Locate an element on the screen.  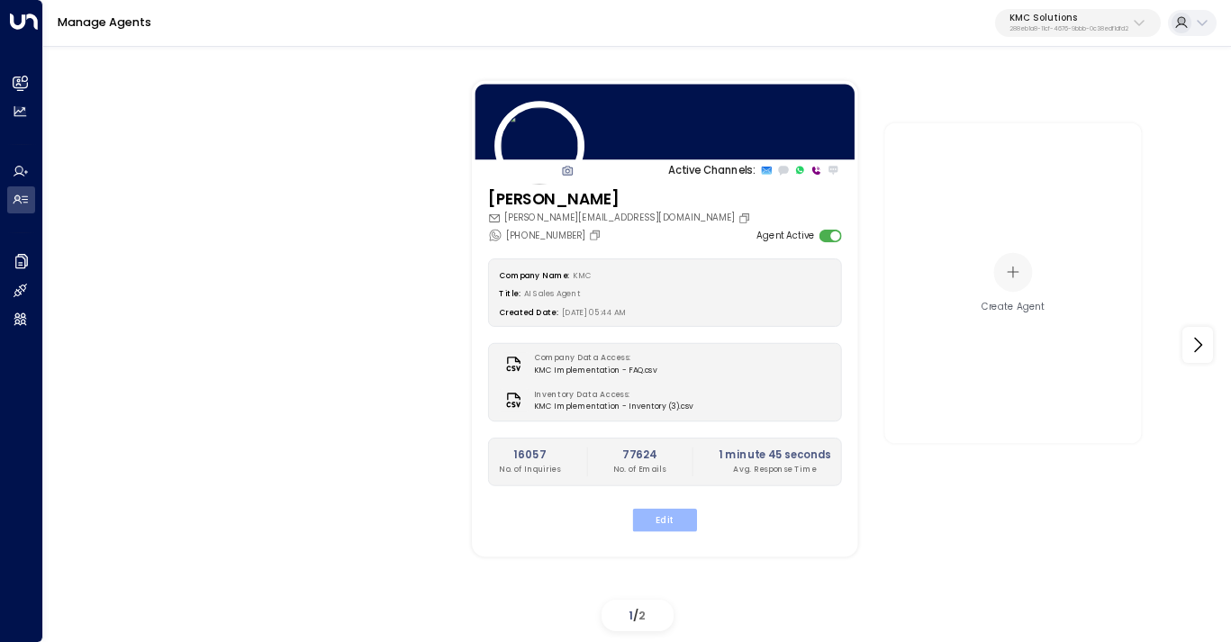
p: KMC Solutions is located at coordinates (1069, 18).